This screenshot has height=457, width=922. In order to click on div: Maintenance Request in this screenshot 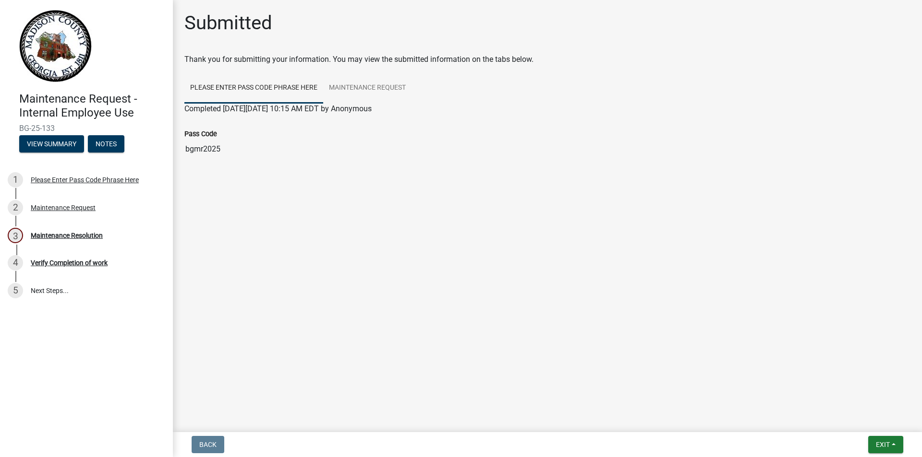, I will do `click(63, 208)`.